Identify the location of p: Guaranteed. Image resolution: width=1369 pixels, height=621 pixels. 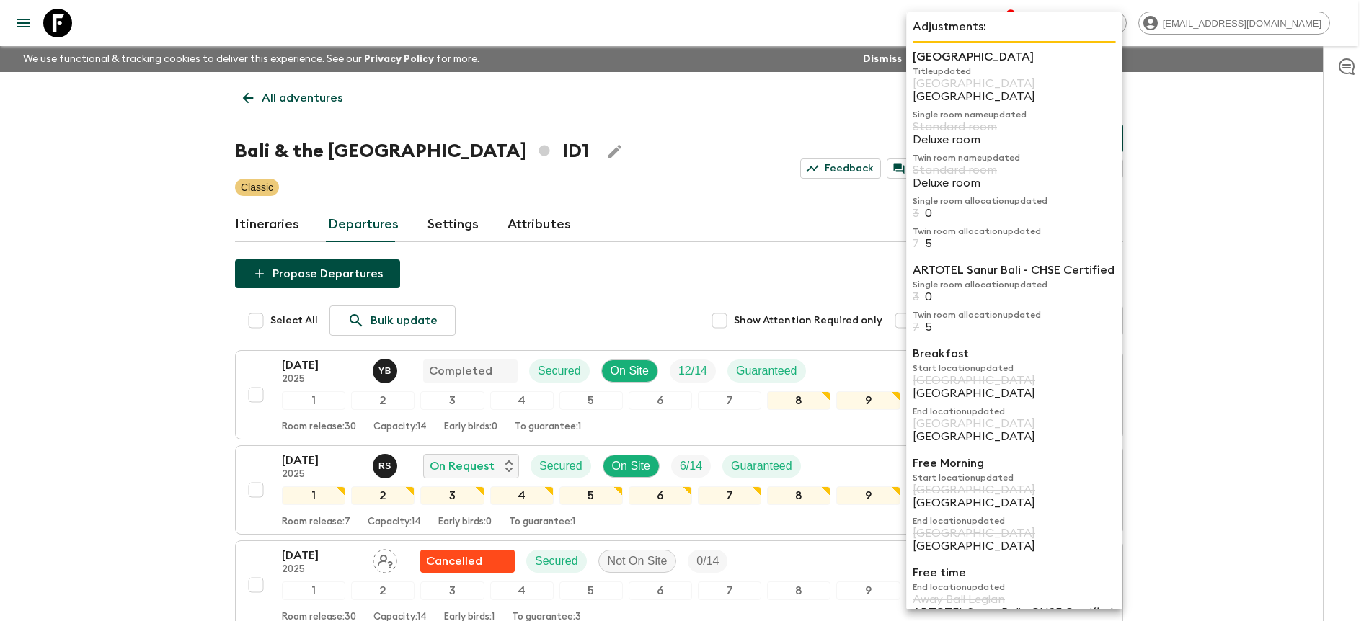
(766, 371).